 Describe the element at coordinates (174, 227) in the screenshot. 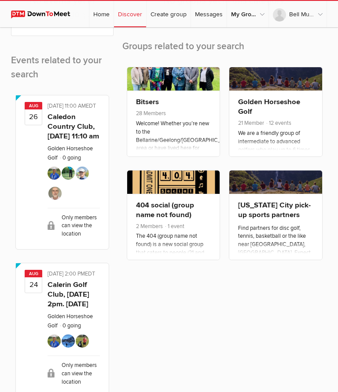

I see `span: 1 event` at that location.